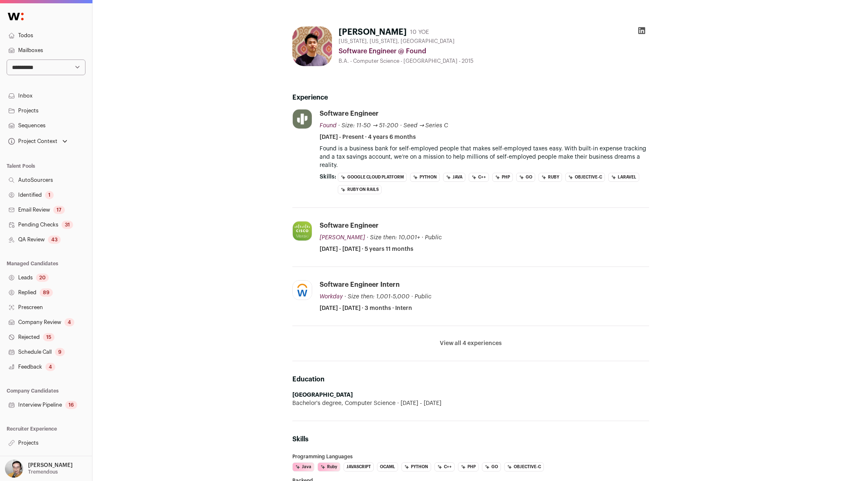  What do you see at coordinates (471, 439) in the screenshot?
I see `h2: Skills` at bounding box center [471, 439].